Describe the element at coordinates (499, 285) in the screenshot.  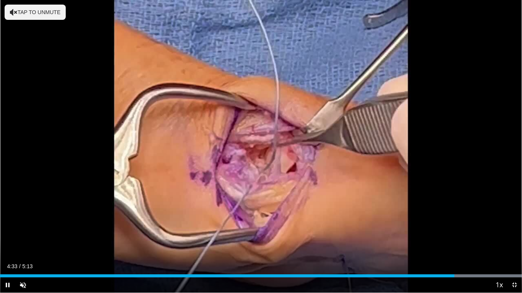
I see `button: Playback Rate` at that location.